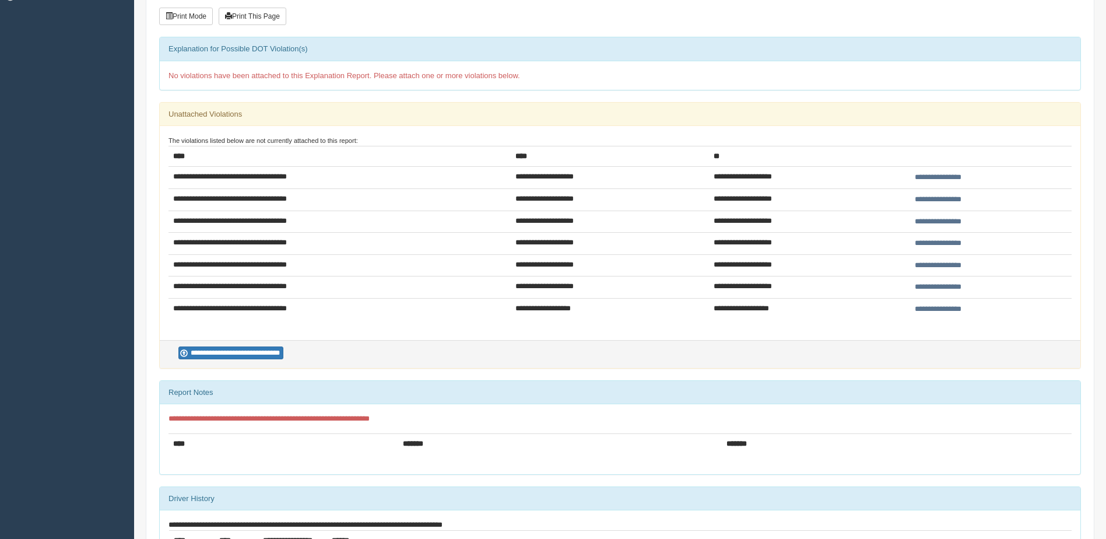 The width and height of the screenshot is (1106, 539). What do you see at coordinates (252, 16) in the screenshot?
I see `button: Print This Page` at bounding box center [252, 16].